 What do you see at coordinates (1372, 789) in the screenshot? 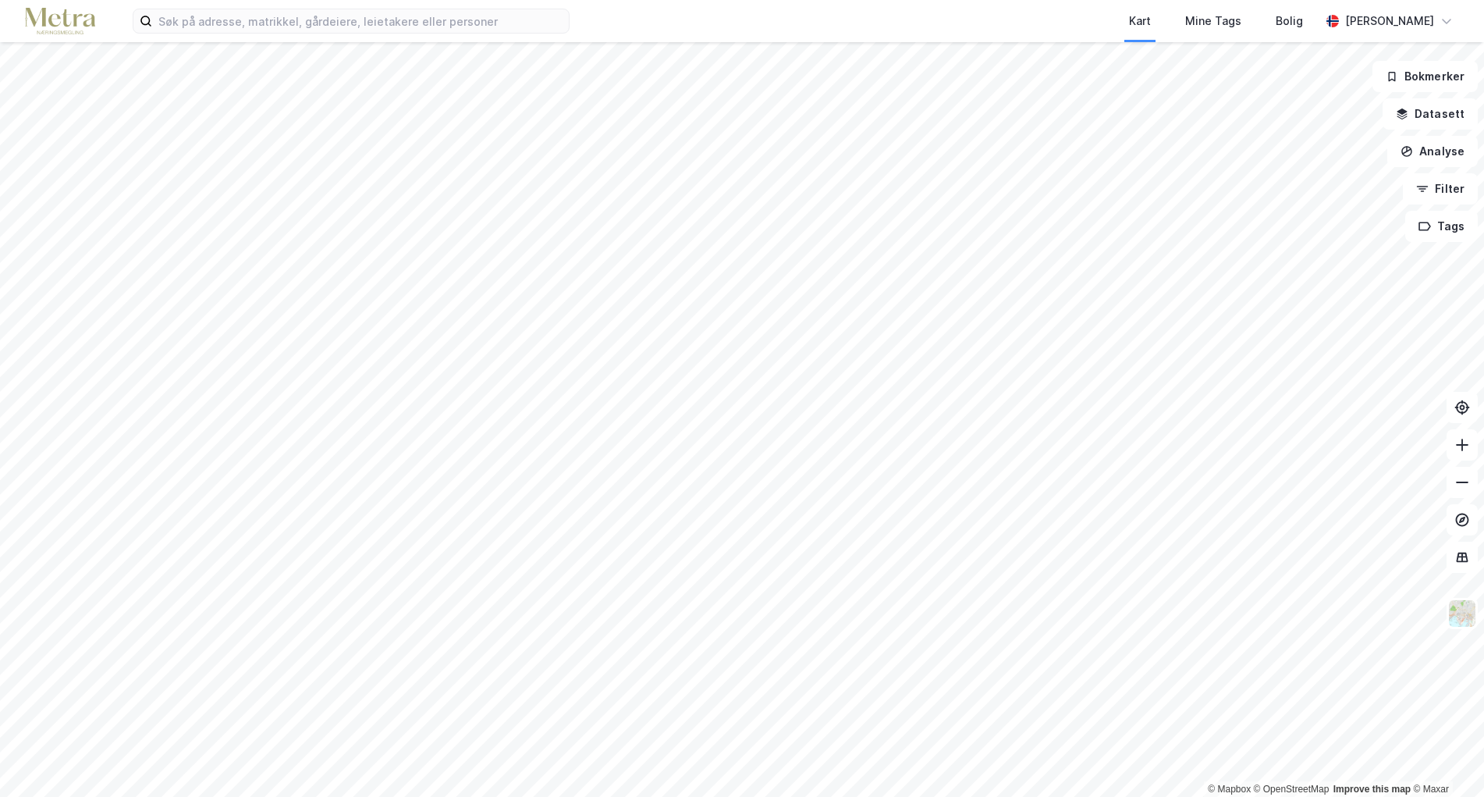
I see `a: Improve this map` at bounding box center [1372, 789].